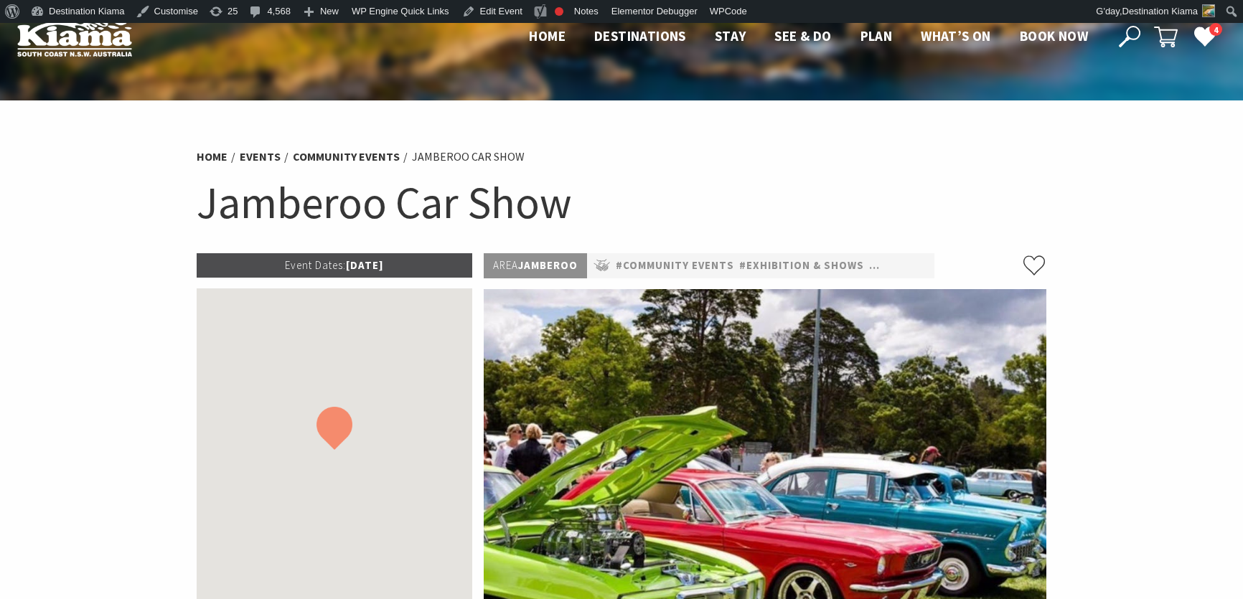 This screenshot has height=599, width=1243. Describe the element at coordinates (802, 36) in the screenshot. I see `span: See & Do` at that location.